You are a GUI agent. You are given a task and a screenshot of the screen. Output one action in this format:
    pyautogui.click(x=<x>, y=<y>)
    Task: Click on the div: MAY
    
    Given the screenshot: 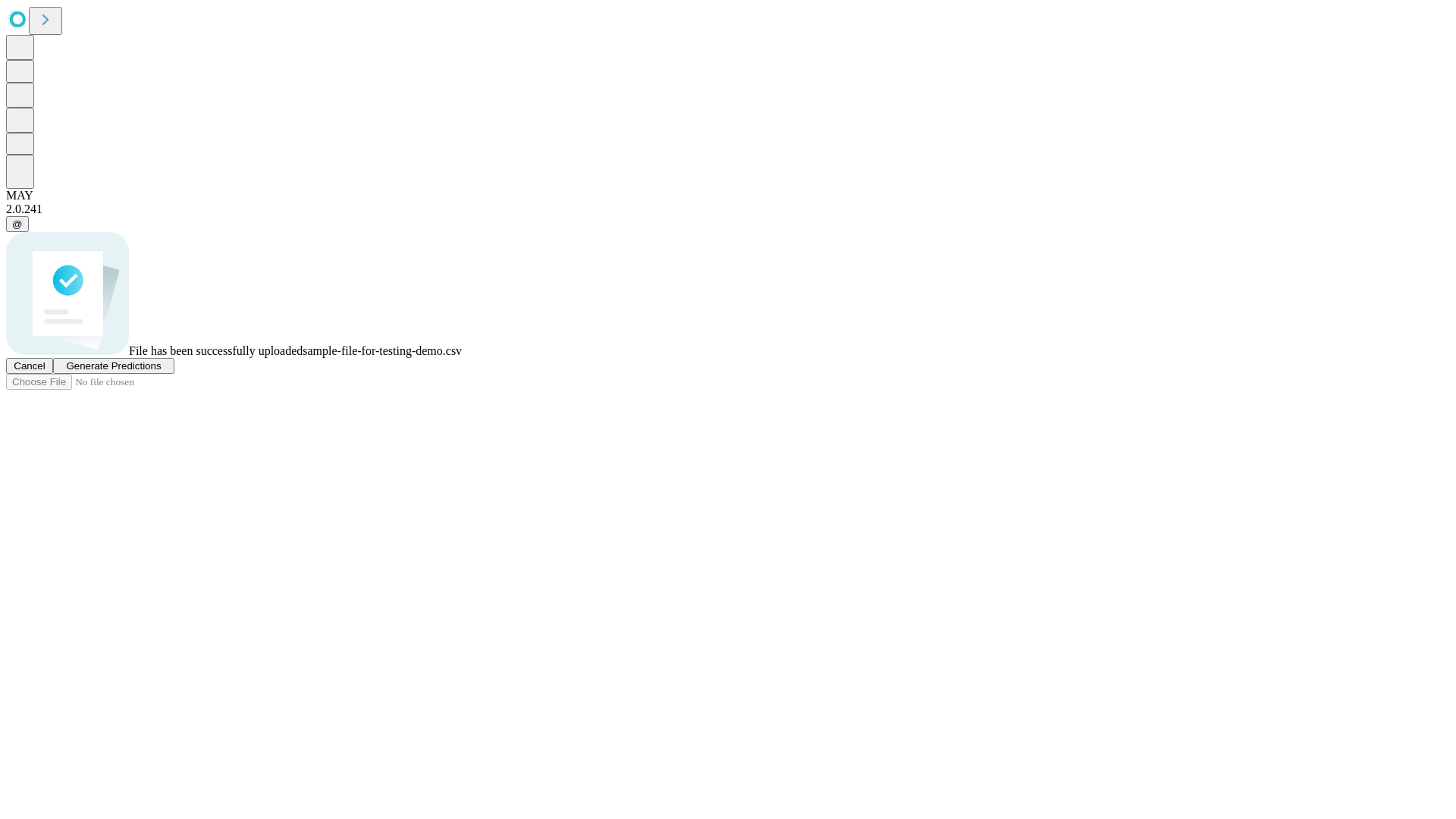 What is the action you would take?
    pyautogui.click(x=728, y=196)
    